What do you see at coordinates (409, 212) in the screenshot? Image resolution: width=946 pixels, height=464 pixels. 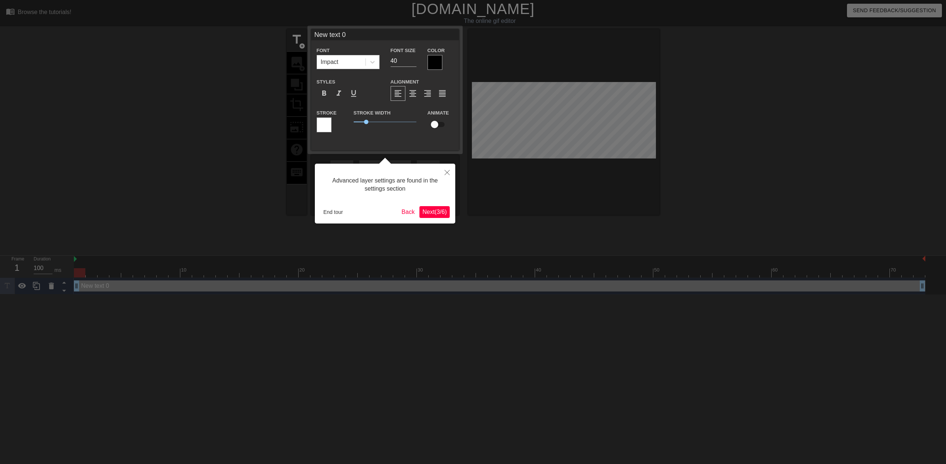 I see `button: Back` at bounding box center [409, 212].